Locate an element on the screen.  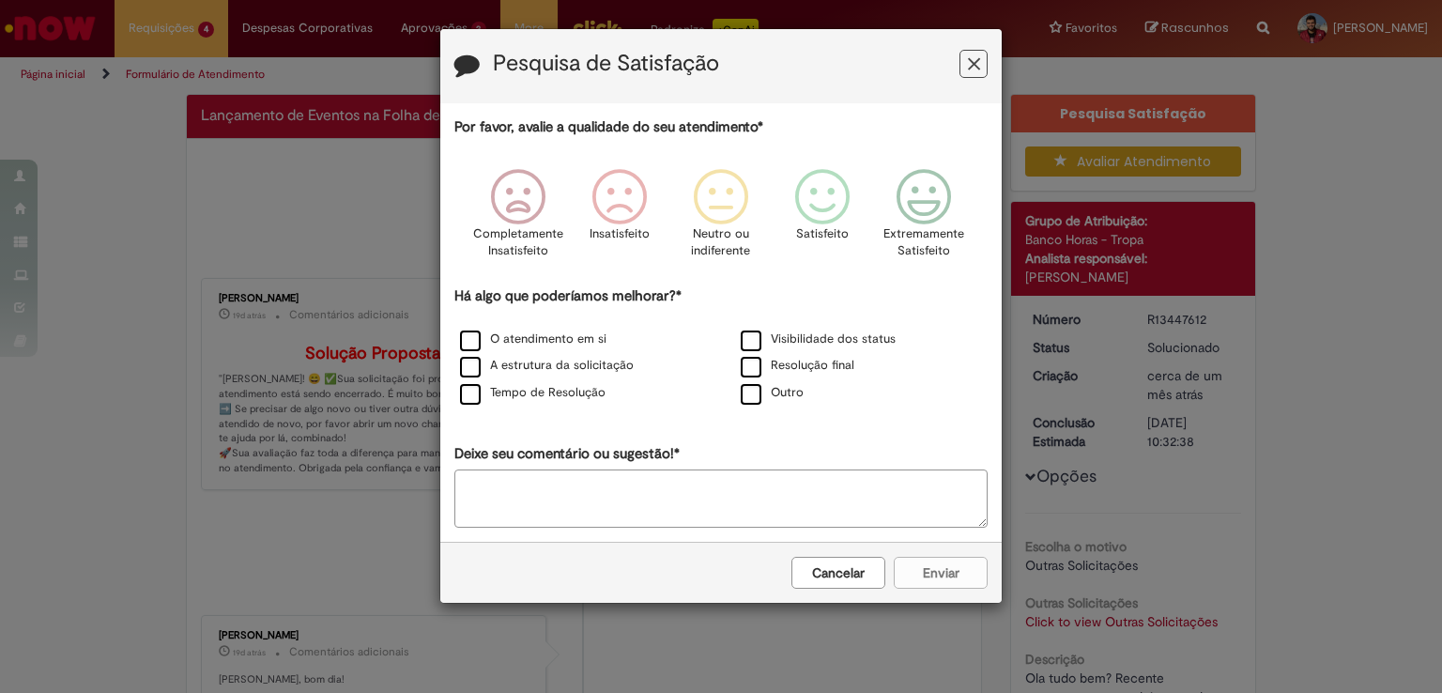
div: Há algo que poderíamos melhorar?* is located at coordinates (721, 346).